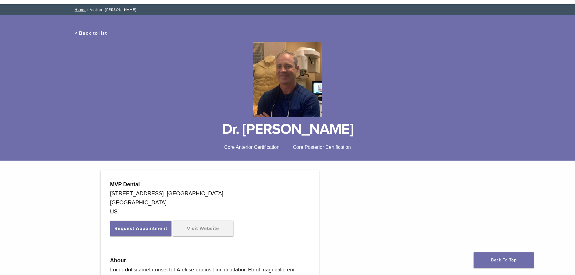  I want to click on strong: About, so click(118, 260).